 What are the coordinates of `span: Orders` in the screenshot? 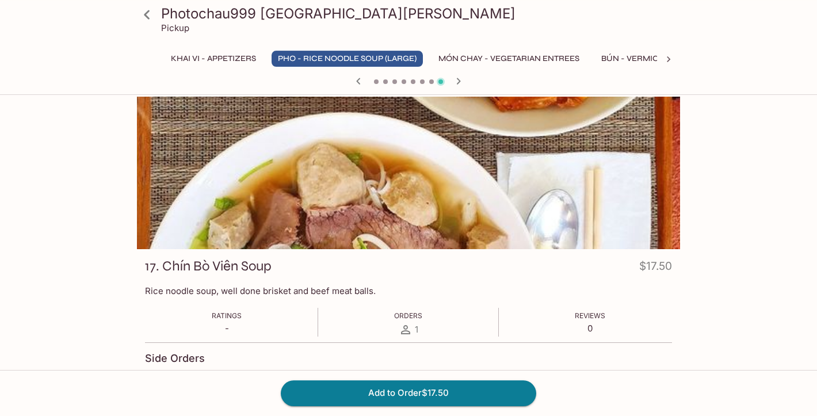 It's located at (408, 315).